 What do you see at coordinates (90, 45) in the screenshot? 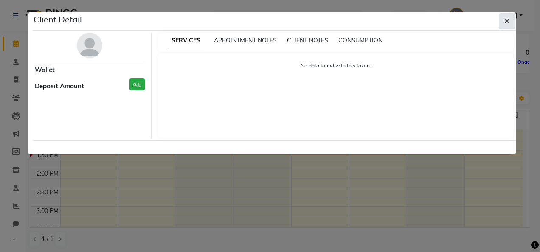
I see `img: avatar` at bounding box center [90, 45].